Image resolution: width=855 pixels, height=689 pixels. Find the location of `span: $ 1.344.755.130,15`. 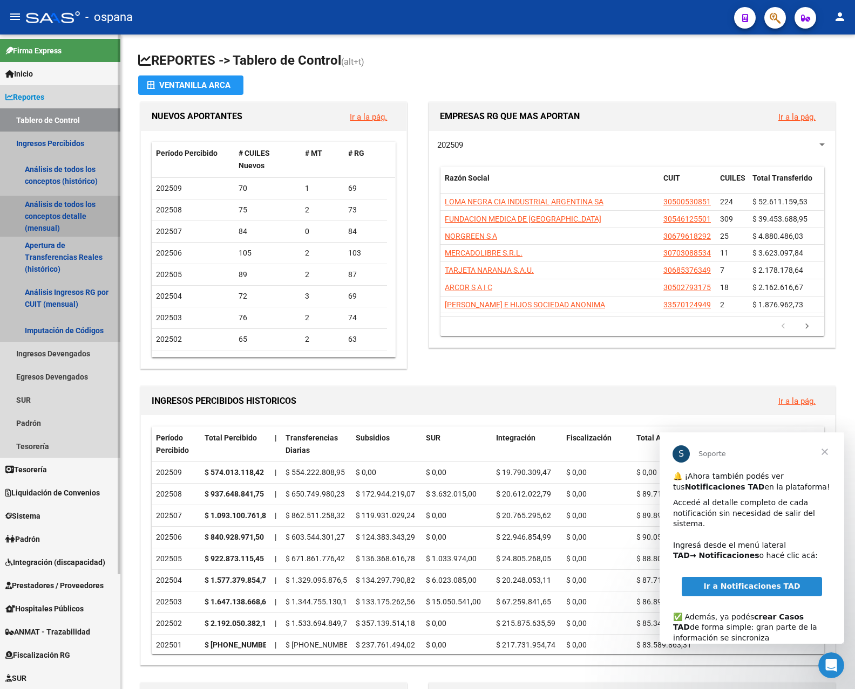

span: $ 1.344.755.130,15 is located at coordinates (318, 602).